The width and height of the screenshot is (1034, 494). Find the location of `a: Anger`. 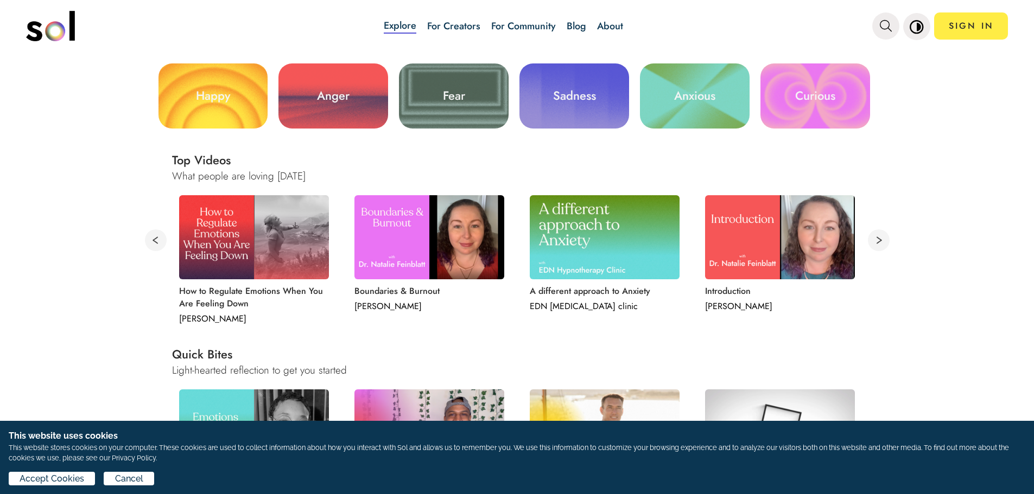

a: Anger is located at coordinates (333, 96).